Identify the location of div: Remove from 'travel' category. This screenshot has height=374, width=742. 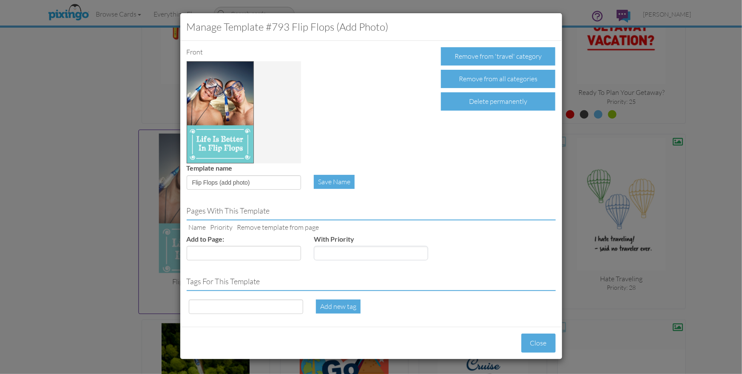
(498, 56).